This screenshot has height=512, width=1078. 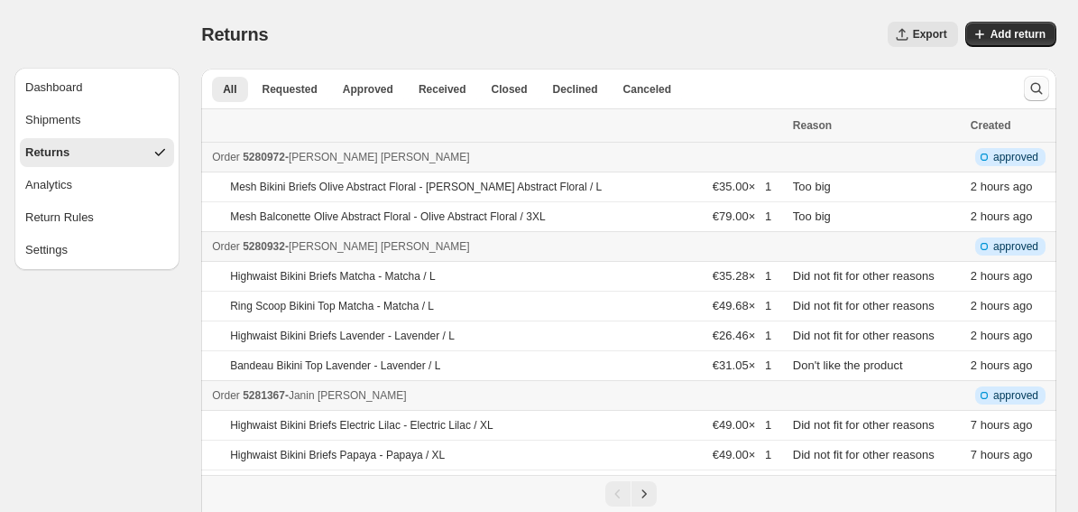 What do you see at coordinates (923, 34) in the screenshot?
I see `button: Export` at bounding box center [923, 34].